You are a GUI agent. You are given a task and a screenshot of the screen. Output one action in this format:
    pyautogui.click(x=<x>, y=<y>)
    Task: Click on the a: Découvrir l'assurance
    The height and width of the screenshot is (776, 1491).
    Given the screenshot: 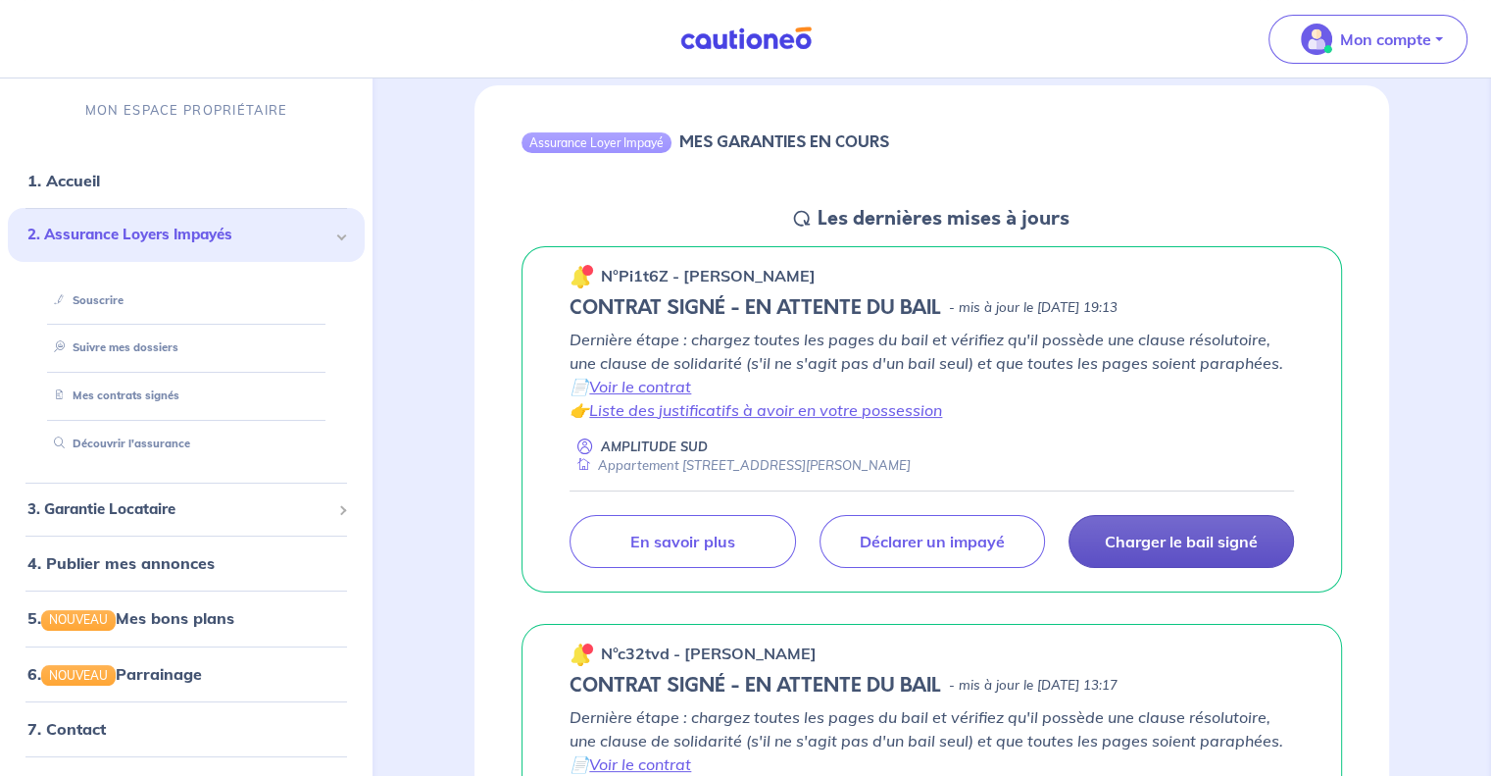 What is the action you would take?
    pyautogui.click(x=118, y=443)
    